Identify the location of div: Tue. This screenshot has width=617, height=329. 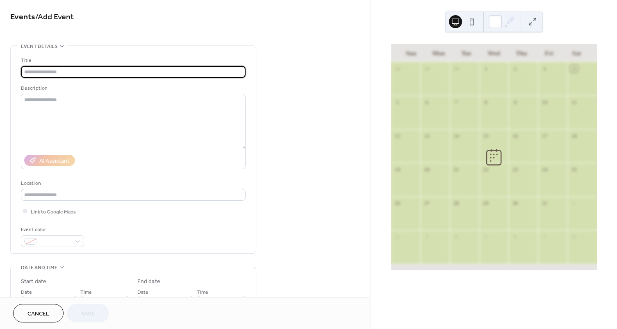
(466, 53).